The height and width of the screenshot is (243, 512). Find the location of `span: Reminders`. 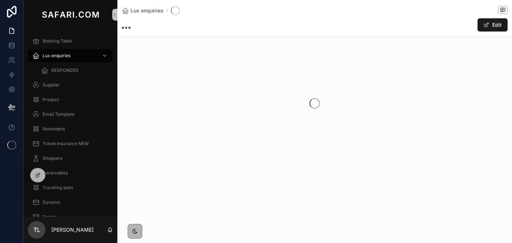

span: Reminders is located at coordinates (54, 129).